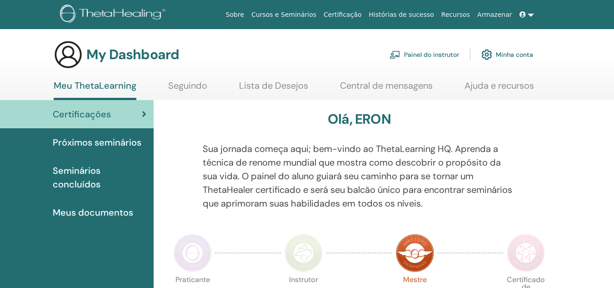 Image resolution: width=614 pixels, height=288 pixels. Describe the element at coordinates (93, 212) in the screenshot. I see `span: Meus documentos` at that location.